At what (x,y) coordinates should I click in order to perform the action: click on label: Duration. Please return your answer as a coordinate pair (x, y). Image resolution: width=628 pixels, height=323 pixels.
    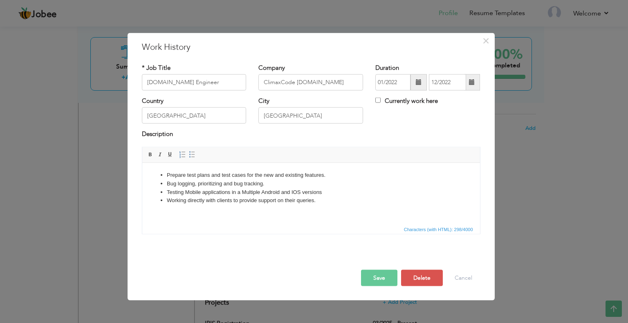
    Looking at the image, I should click on (387, 67).